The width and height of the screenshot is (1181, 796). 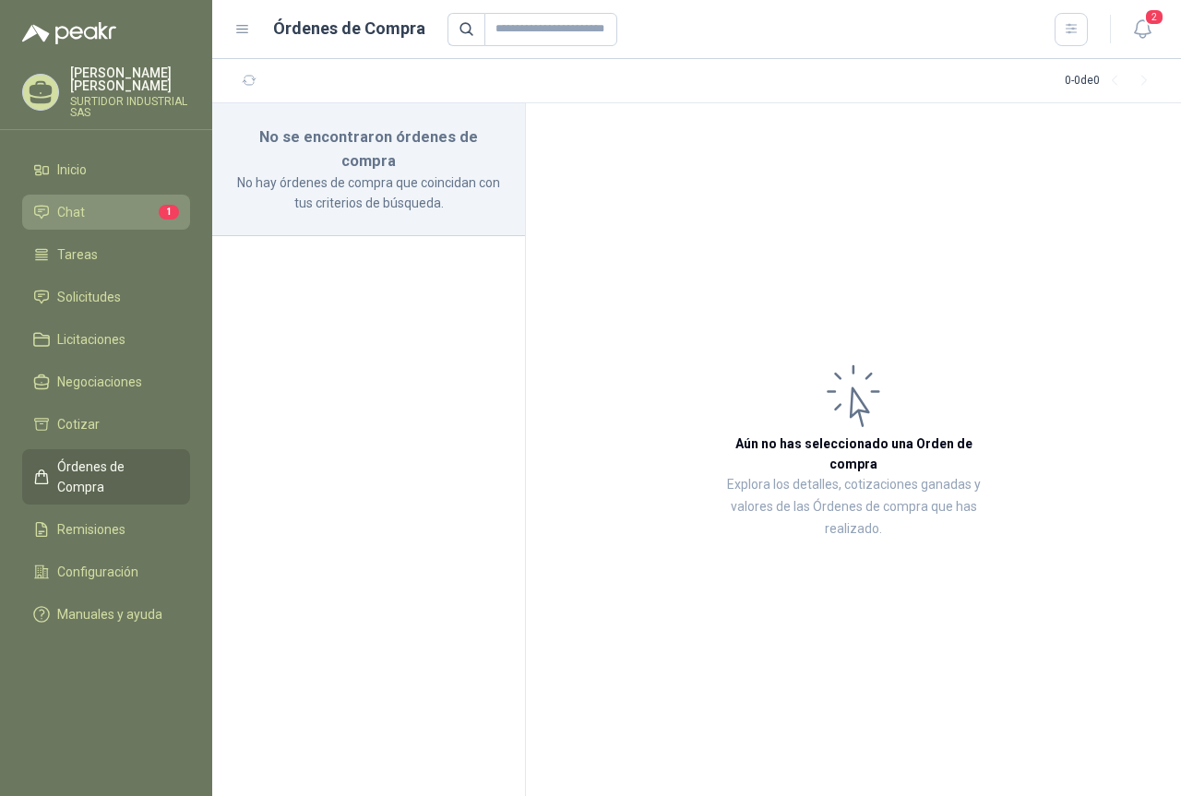 What do you see at coordinates (110, 614) in the screenshot?
I see `span: Manuales y ayuda` at bounding box center [110, 614].